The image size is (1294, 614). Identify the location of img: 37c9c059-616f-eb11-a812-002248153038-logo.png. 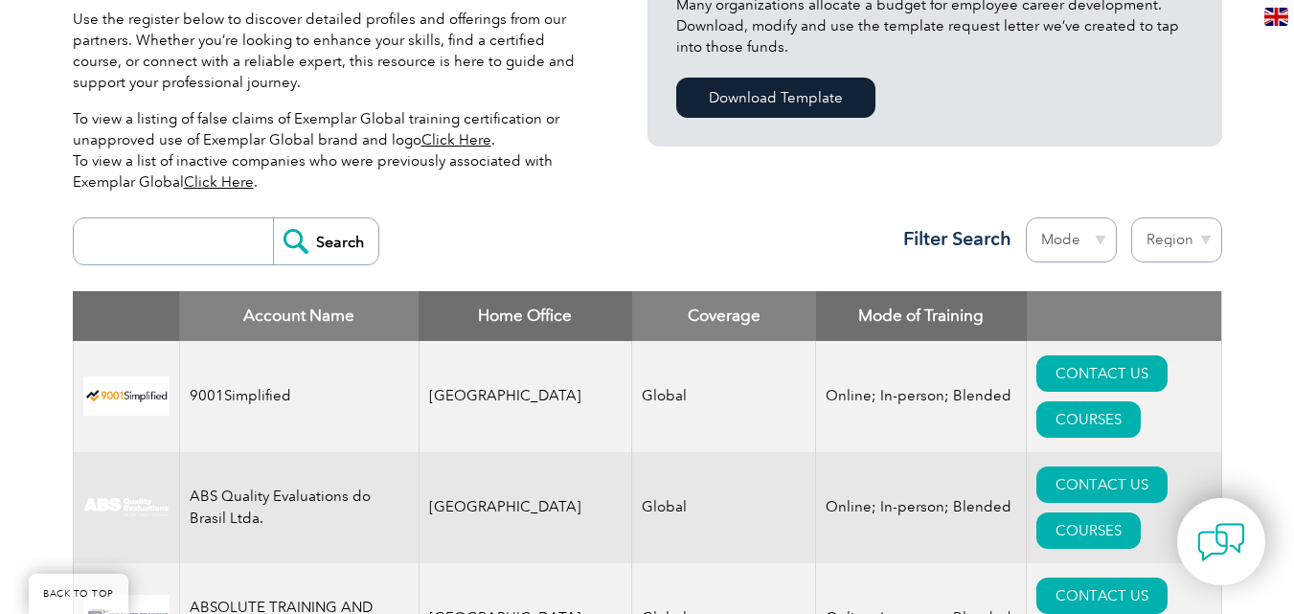
(126, 396).